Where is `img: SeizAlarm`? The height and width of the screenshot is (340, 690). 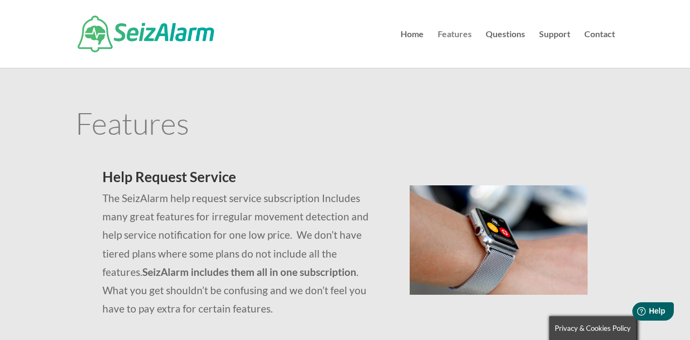
img: SeizAlarm is located at coordinates (145, 34).